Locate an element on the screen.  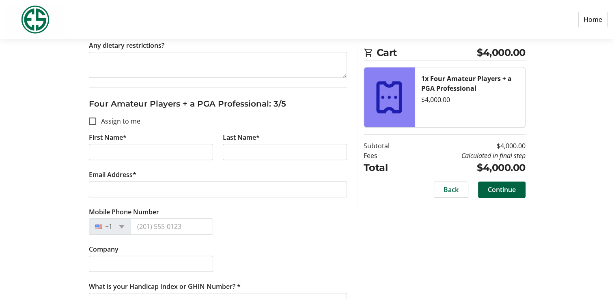
a: Home is located at coordinates (593, 19).